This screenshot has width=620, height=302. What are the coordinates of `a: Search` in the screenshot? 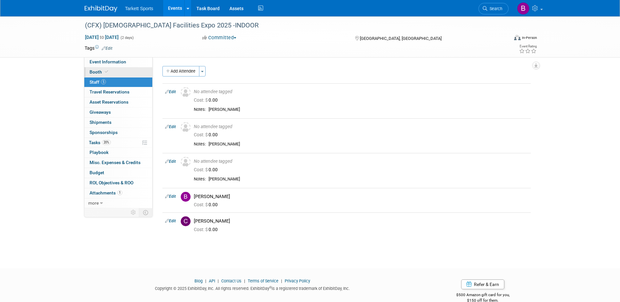 It's located at (494, 9).